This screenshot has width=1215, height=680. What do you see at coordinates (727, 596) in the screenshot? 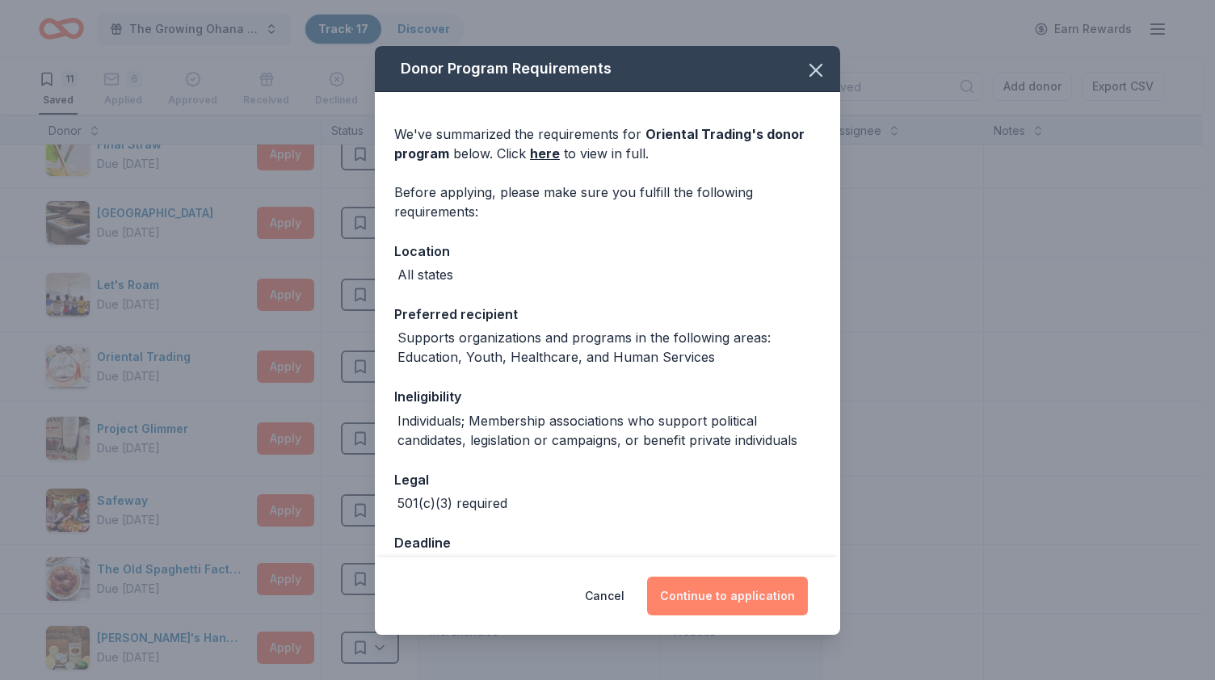
I see `button: Continue to application` at bounding box center [727, 596].